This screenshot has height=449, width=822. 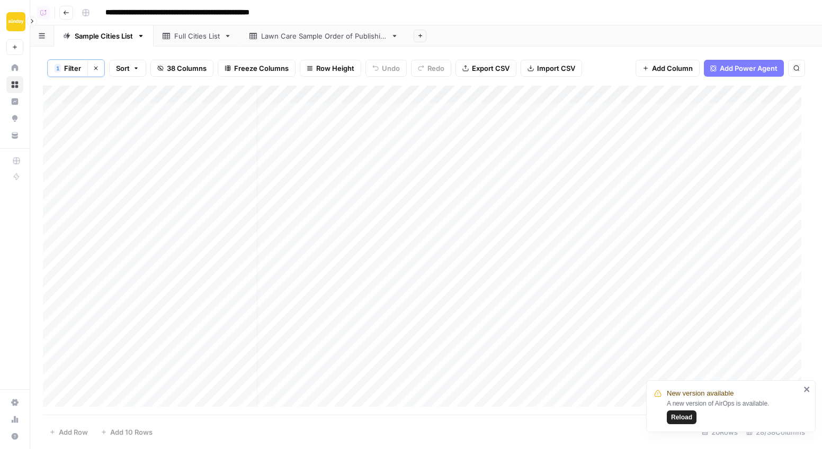 I want to click on span: Add 10 Rows, so click(x=131, y=433).